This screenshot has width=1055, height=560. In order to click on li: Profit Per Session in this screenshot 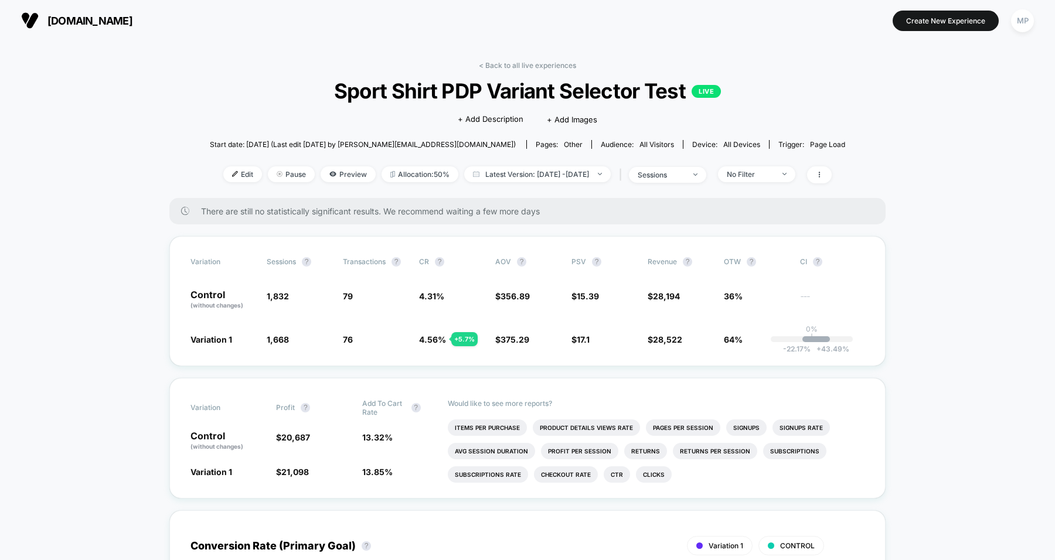, I will do `click(579, 451)`.